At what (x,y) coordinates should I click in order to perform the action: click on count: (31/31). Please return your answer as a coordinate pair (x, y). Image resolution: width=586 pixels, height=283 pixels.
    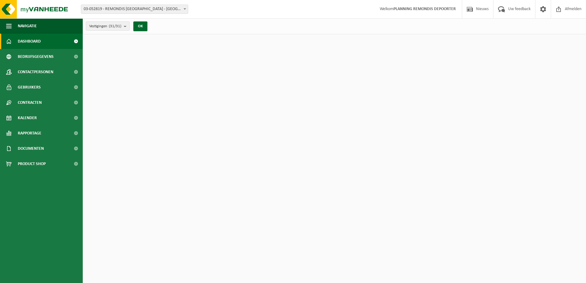
    Looking at the image, I should click on (115, 26).